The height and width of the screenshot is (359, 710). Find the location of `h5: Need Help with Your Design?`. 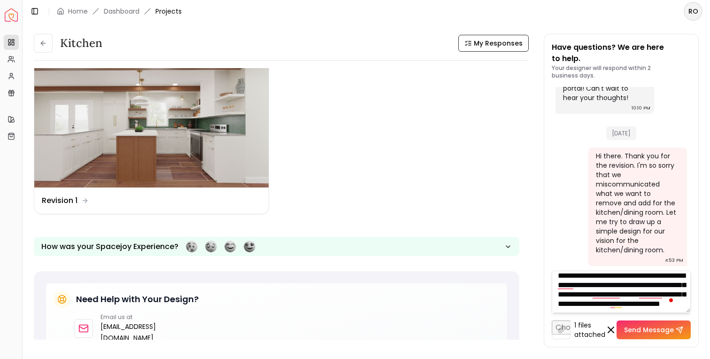

h5: Need Help with Your Design? is located at coordinates (137, 299).